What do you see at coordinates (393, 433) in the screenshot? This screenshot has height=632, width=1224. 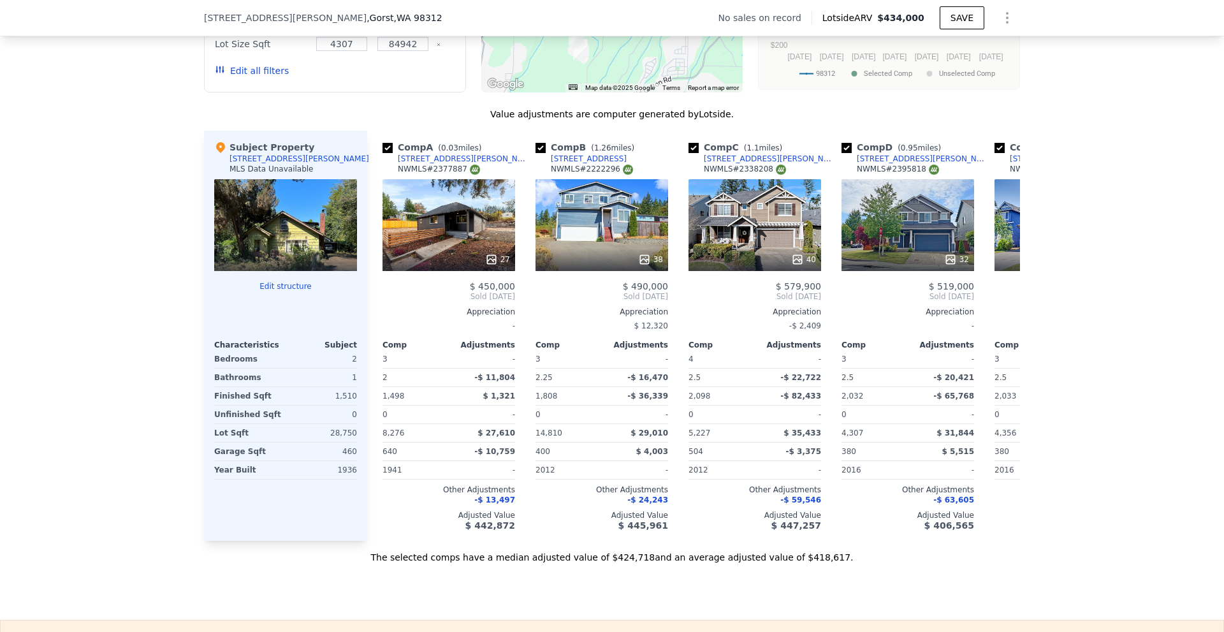 I see `span: 8,276` at bounding box center [393, 433].